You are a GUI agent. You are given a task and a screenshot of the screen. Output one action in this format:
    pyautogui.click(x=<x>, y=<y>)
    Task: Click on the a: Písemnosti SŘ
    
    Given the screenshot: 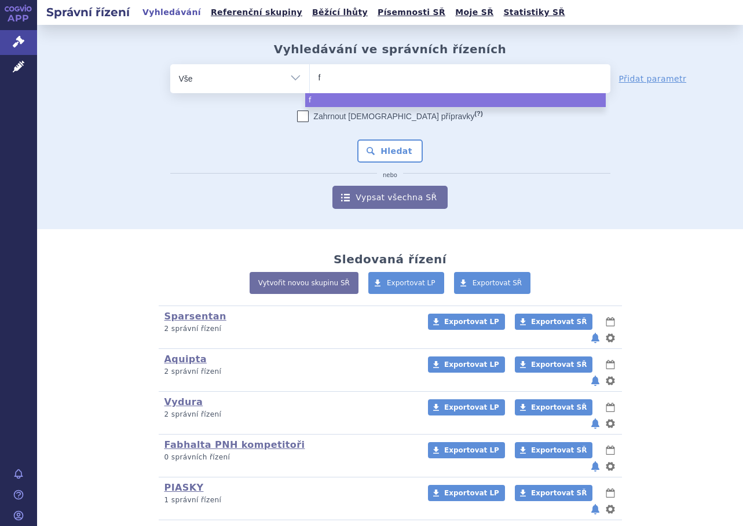 What is the action you would take?
    pyautogui.click(x=411, y=12)
    